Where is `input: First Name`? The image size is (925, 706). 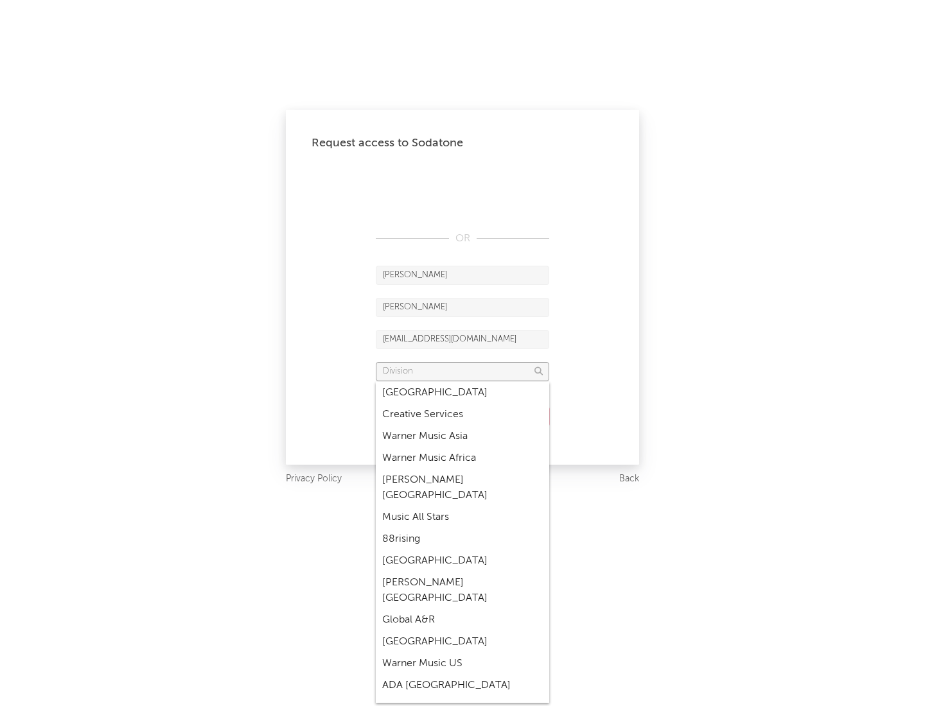
input: First Name is located at coordinates (462, 275).